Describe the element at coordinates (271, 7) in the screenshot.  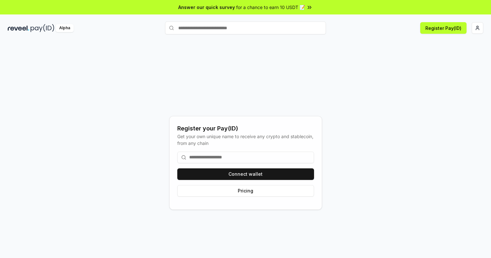
I see `span: for a chance to earn 10 USDT 📝` at that location.